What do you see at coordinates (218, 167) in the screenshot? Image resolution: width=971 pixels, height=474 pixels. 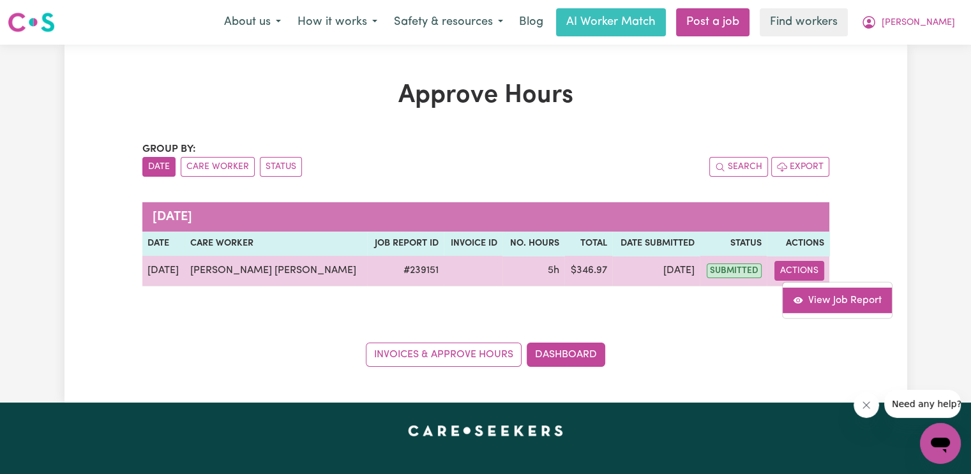 I see `button: sort invoices by care worker` at bounding box center [218, 167].